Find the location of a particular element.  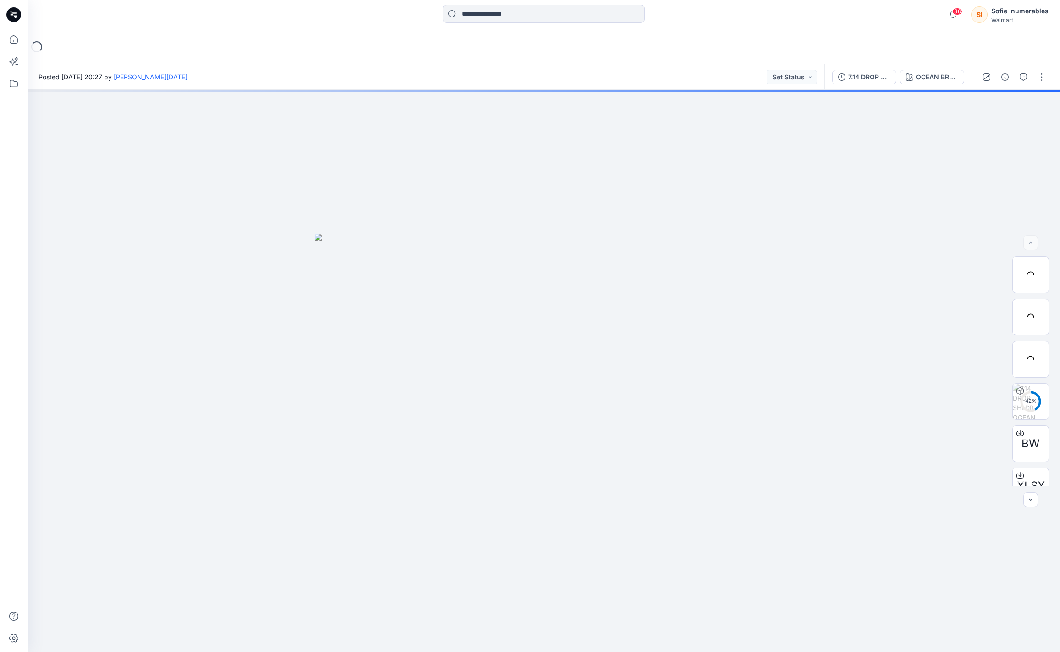

div: OCEAN BREEZE is located at coordinates (937, 77).